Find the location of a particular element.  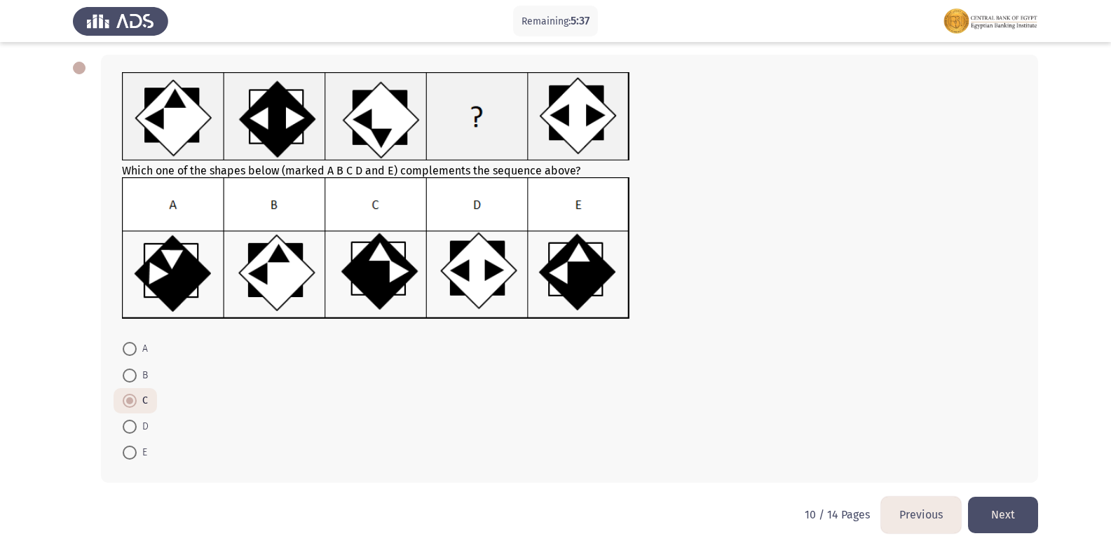

button: load previous page is located at coordinates (921, 514).